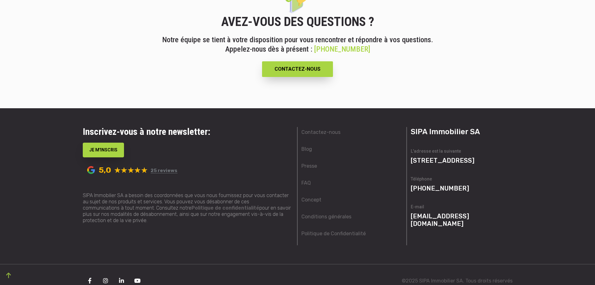  What do you see at coordinates (334, 233) in the screenshot?
I see `a: Politique de Confidentialité` at bounding box center [334, 233].